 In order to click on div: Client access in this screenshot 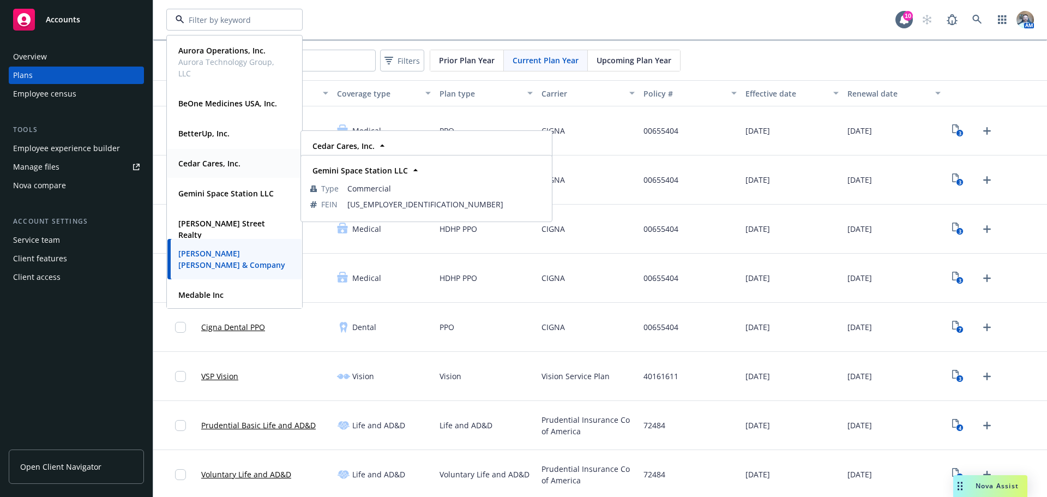, I will do `click(37, 277)`.